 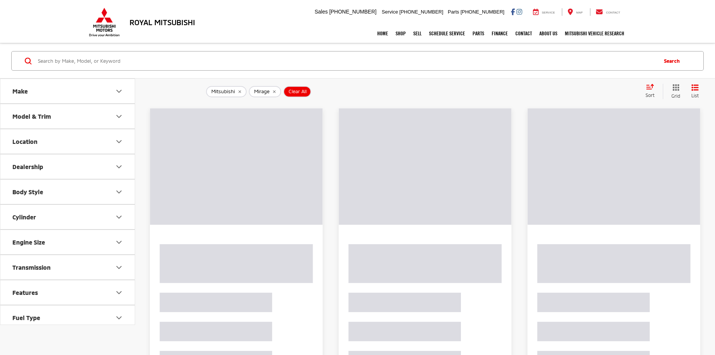 What do you see at coordinates (454, 12) in the screenshot?
I see `span: Parts` at bounding box center [454, 12].